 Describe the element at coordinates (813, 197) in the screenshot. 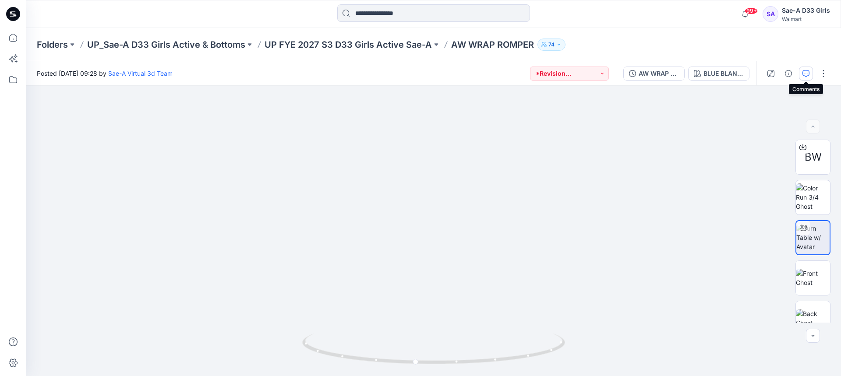

I see `img: Color Run 3/4 Ghost` at that location.